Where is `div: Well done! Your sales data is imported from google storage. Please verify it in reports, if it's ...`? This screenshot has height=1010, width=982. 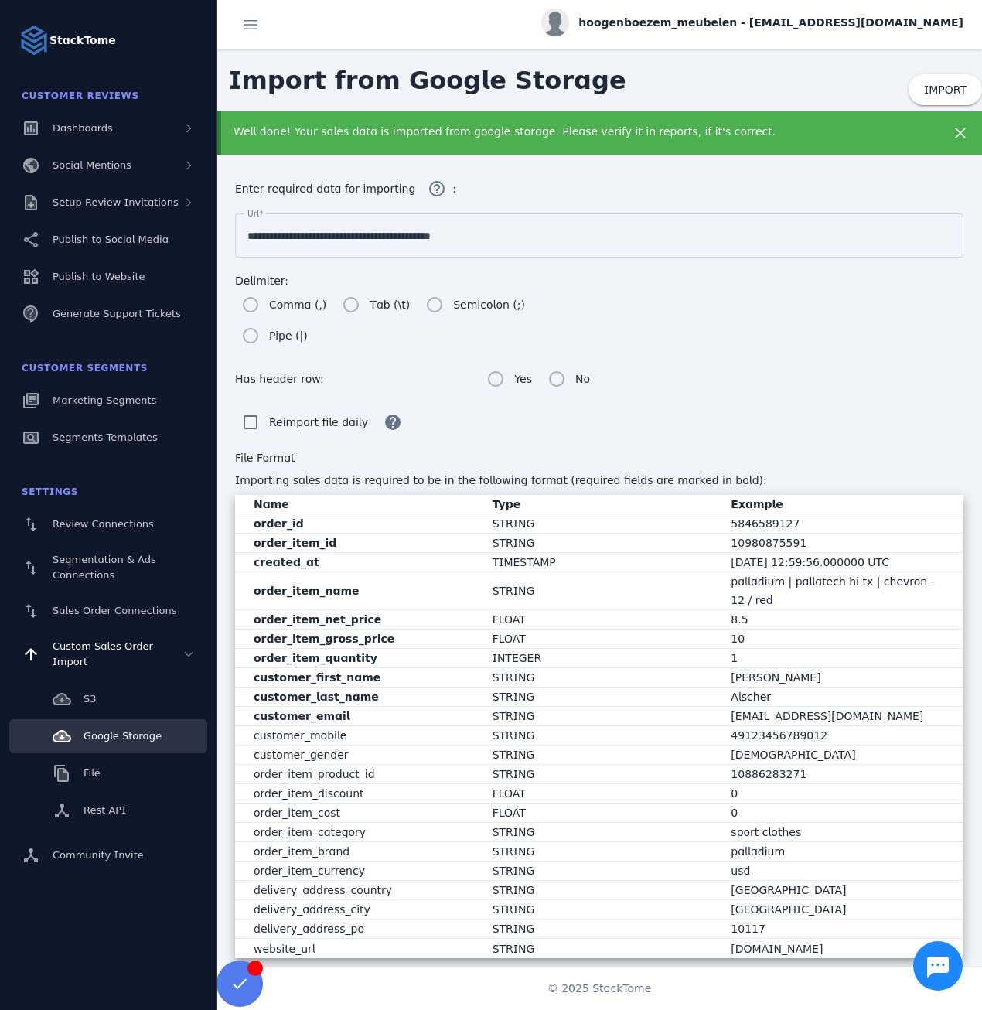 div: Well done! Your sales data is imported from google storage. Please verify it in reports, if it's ... is located at coordinates (565, 131).